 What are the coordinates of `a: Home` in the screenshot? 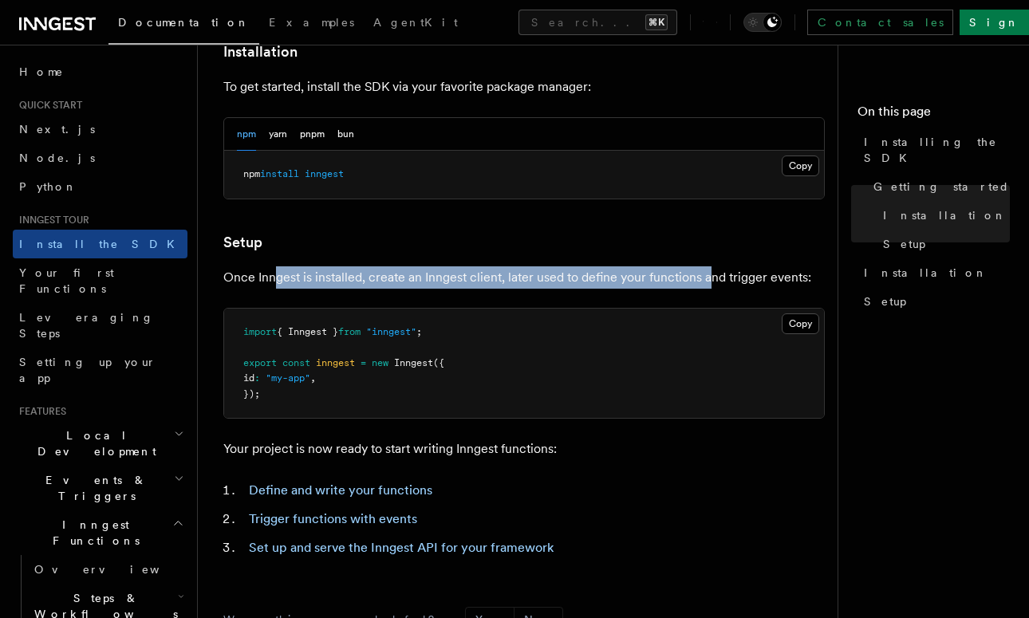 It's located at (100, 72).